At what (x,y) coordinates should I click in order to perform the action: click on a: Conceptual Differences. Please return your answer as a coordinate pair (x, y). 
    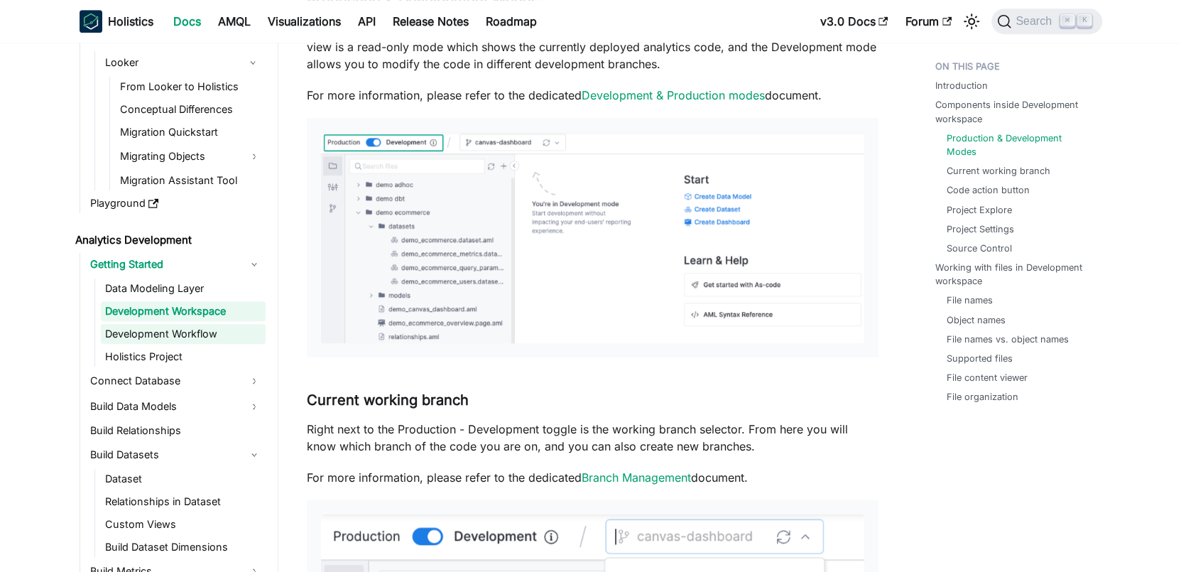
    Looking at the image, I should click on (190, 109).